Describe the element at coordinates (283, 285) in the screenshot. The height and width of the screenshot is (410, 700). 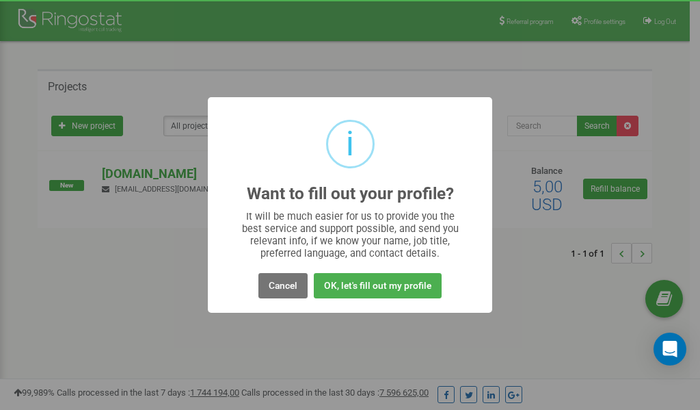
I see `button: Cancel` at that location.